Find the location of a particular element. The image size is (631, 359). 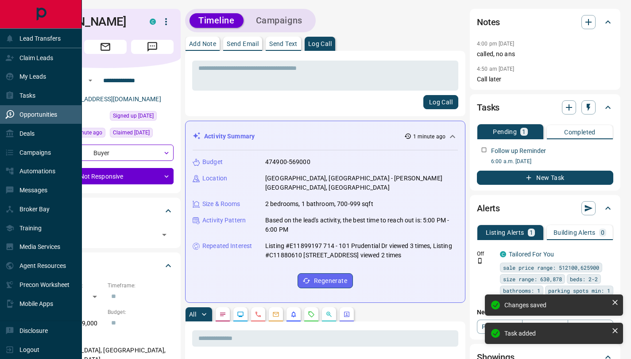

p: Activity Summary is located at coordinates (229, 136).